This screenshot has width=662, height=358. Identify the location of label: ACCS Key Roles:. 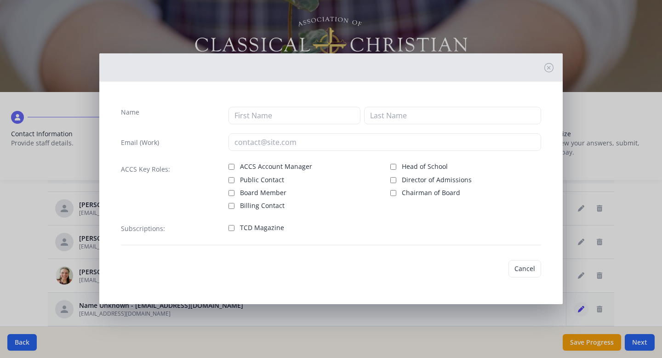
(145, 169).